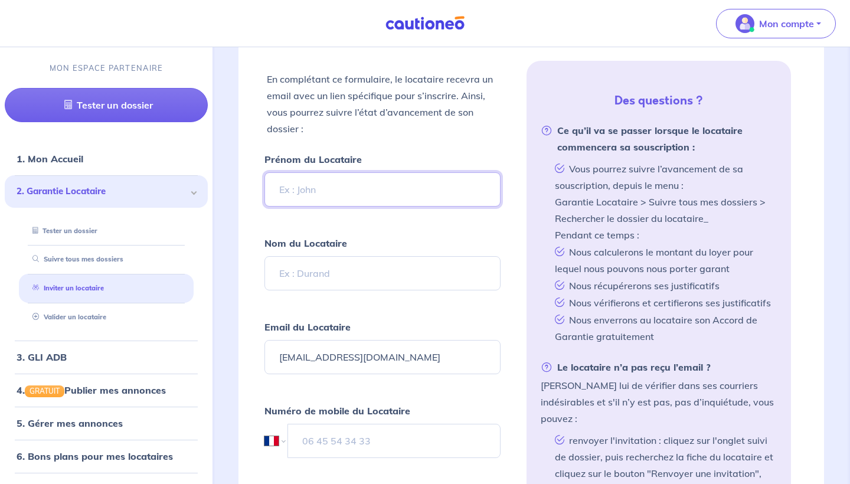  I want to click on input: 06 45 54 34 33, so click(394, 441).